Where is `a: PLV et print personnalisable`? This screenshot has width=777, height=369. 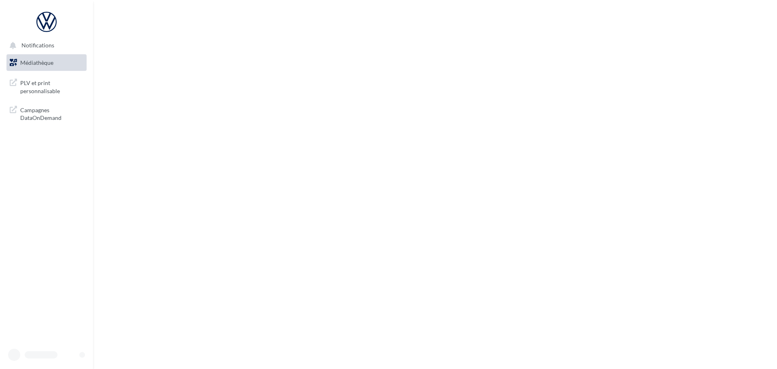 a: PLV et print personnalisable is located at coordinates (47, 86).